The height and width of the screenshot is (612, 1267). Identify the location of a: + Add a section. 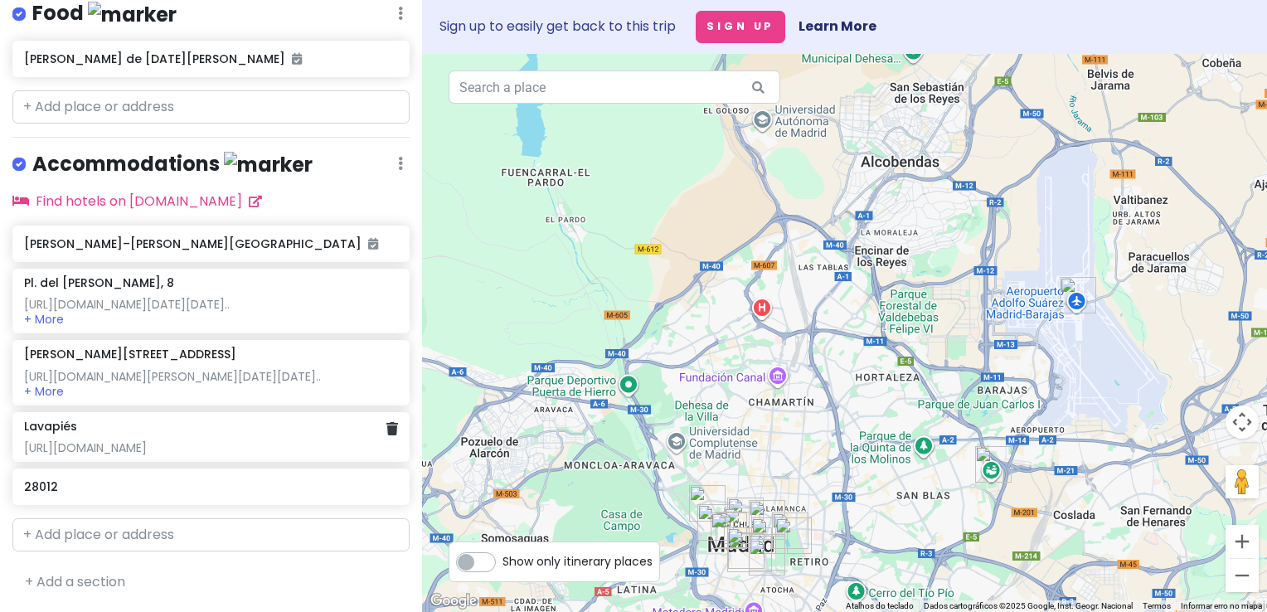
(75, 581).